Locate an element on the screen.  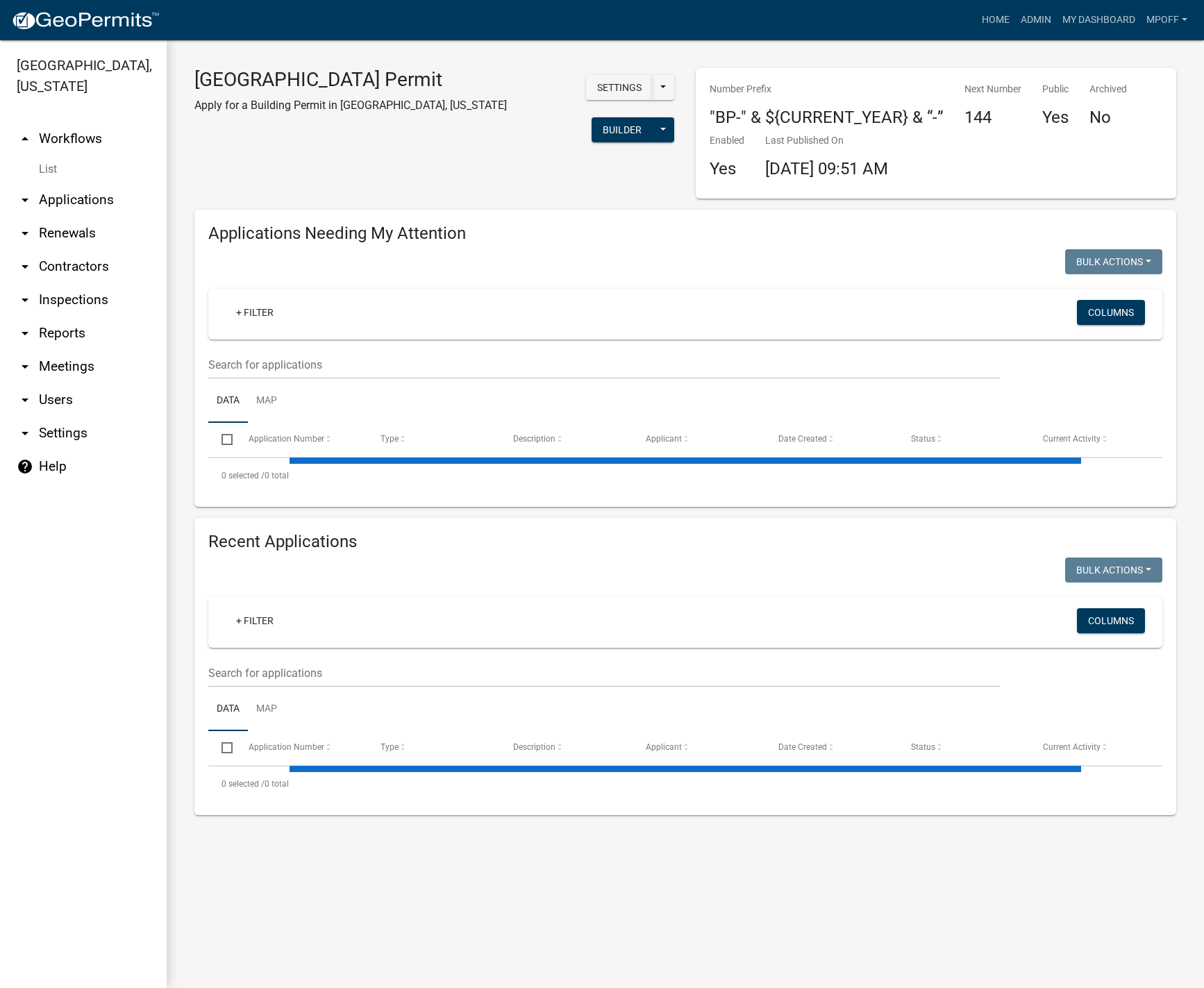
h4: "BP-" & ${CURRENT_YEAR} & “-” is located at coordinates (826, 118).